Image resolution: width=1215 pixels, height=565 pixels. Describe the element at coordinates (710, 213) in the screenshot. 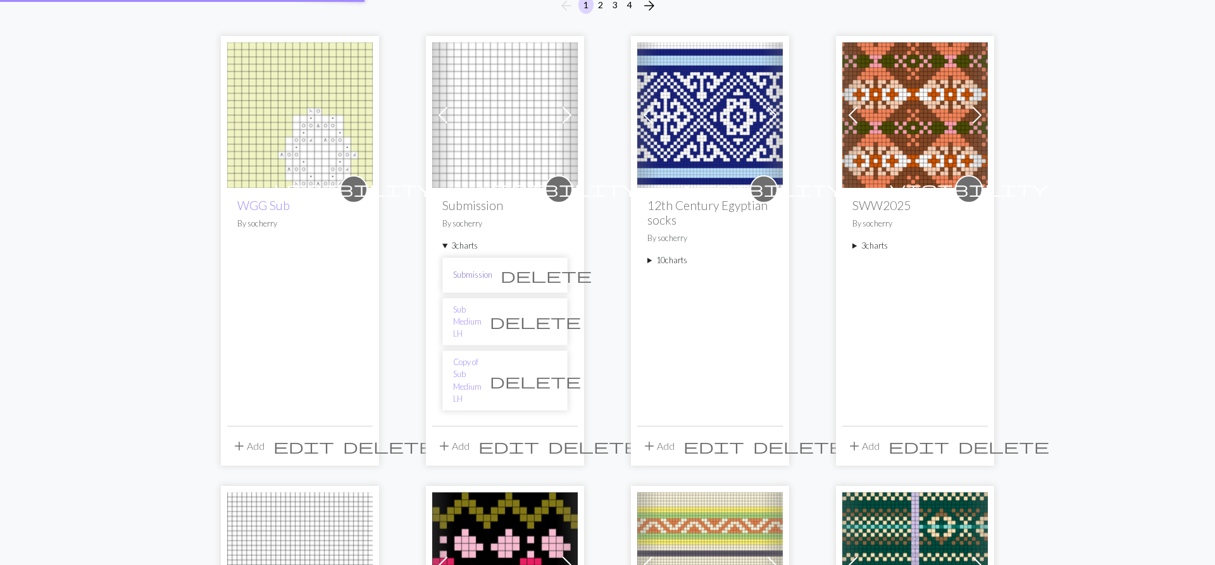

I see `h2: 12th Century Egyptian socks` at that location.